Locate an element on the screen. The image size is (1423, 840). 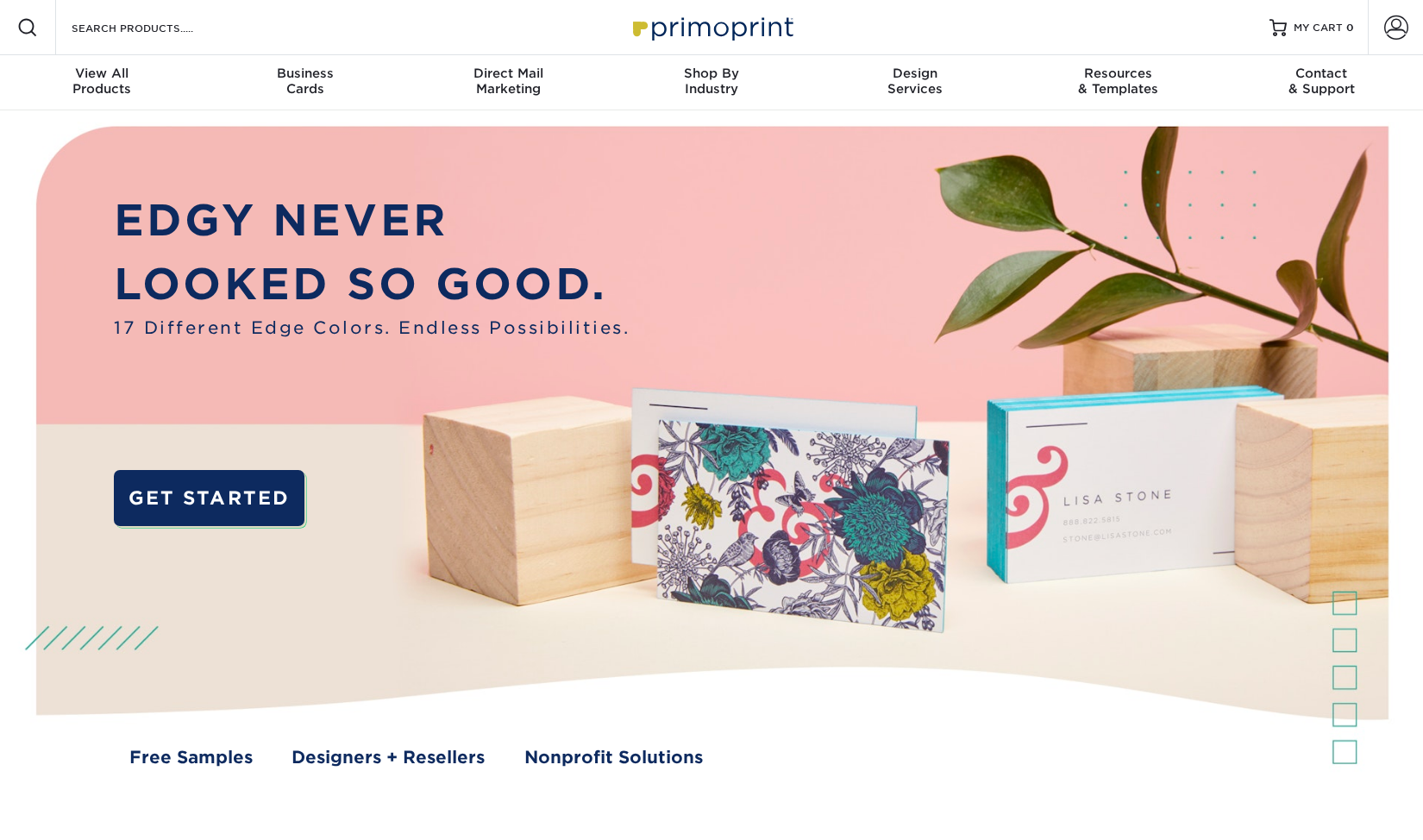
span: Shop By is located at coordinates (712, 73).